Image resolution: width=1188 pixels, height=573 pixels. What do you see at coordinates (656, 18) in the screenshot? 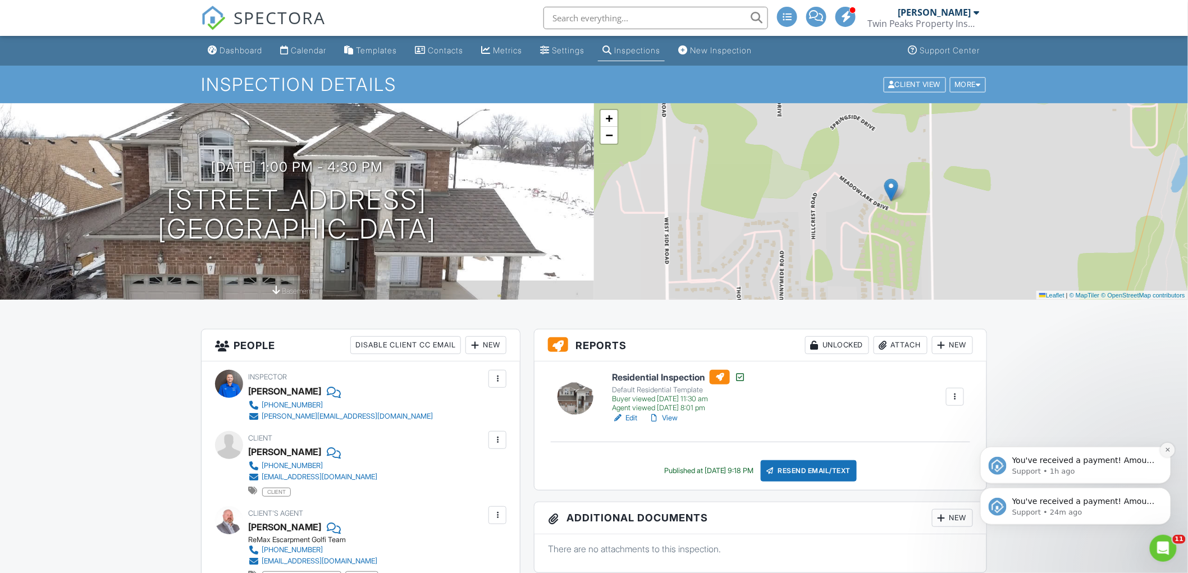
I see `input: Search everything...` at bounding box center [656, 18].